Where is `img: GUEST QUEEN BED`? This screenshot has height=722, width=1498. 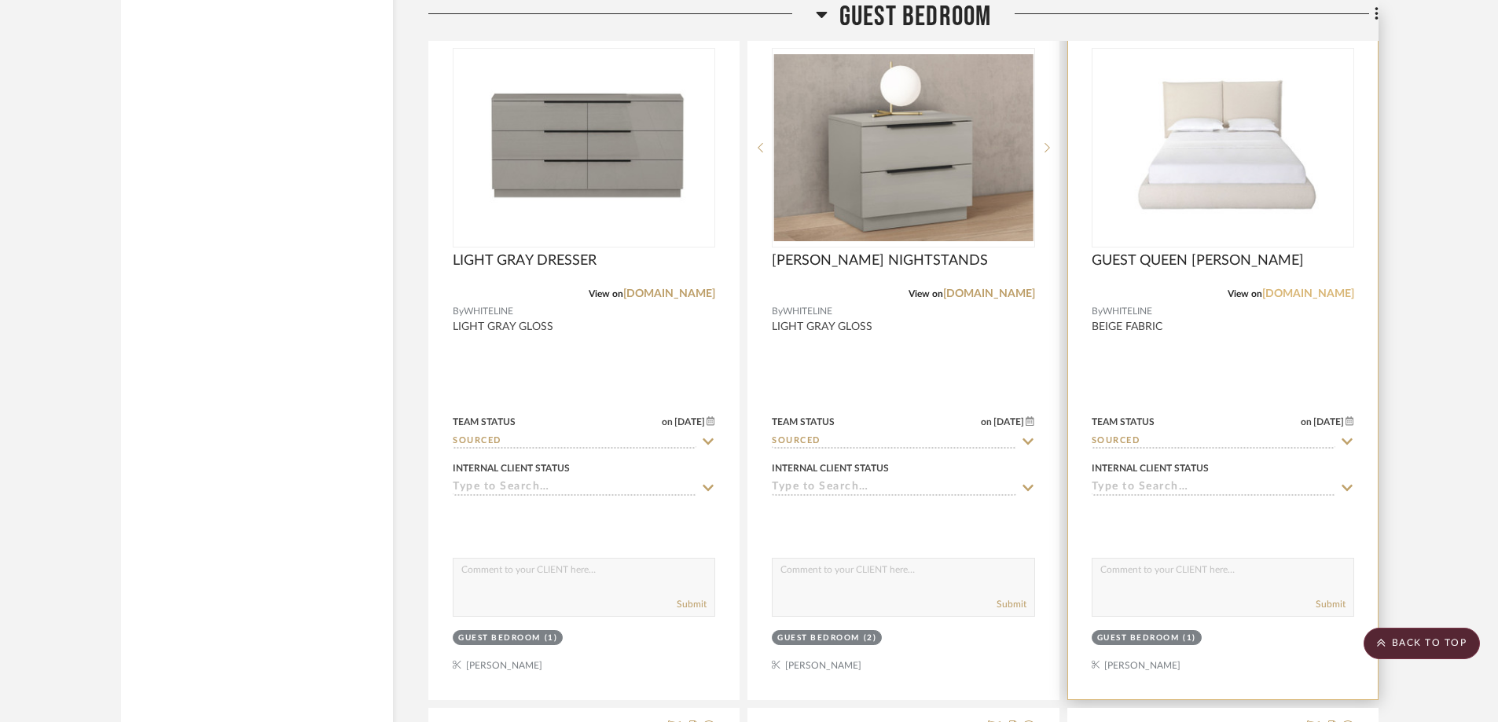 img: GUEST QUEEN BED is located at coordinates (1223, 148).